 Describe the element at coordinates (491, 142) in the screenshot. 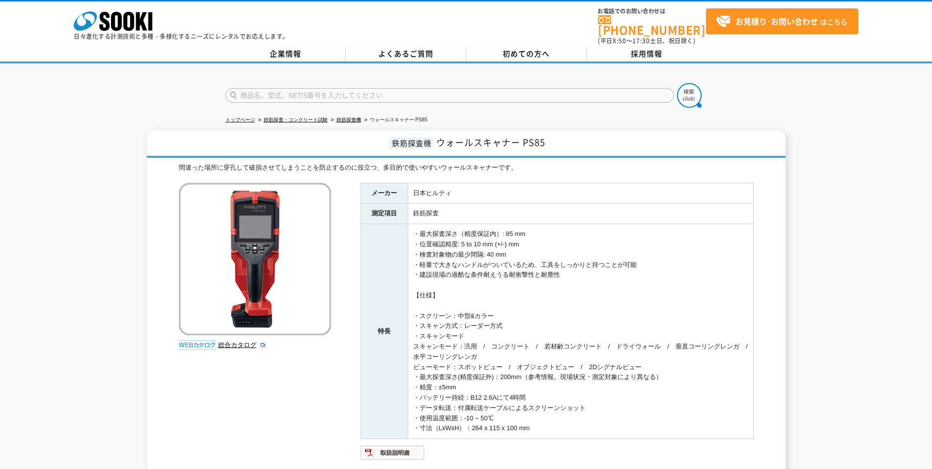

I see `span: ウォールスキャナー PS85` at that location.